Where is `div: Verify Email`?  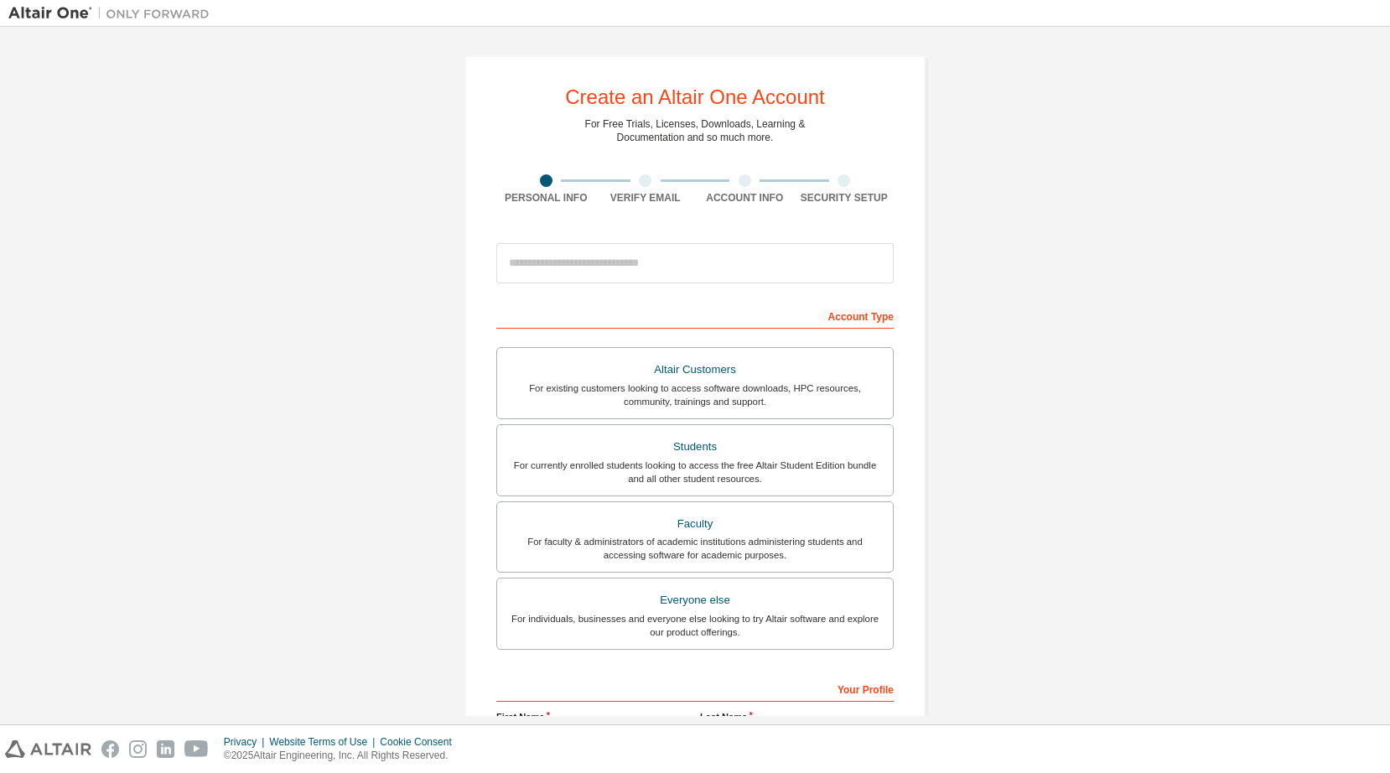
div: Verify Email is located at coordinates (645, 198).